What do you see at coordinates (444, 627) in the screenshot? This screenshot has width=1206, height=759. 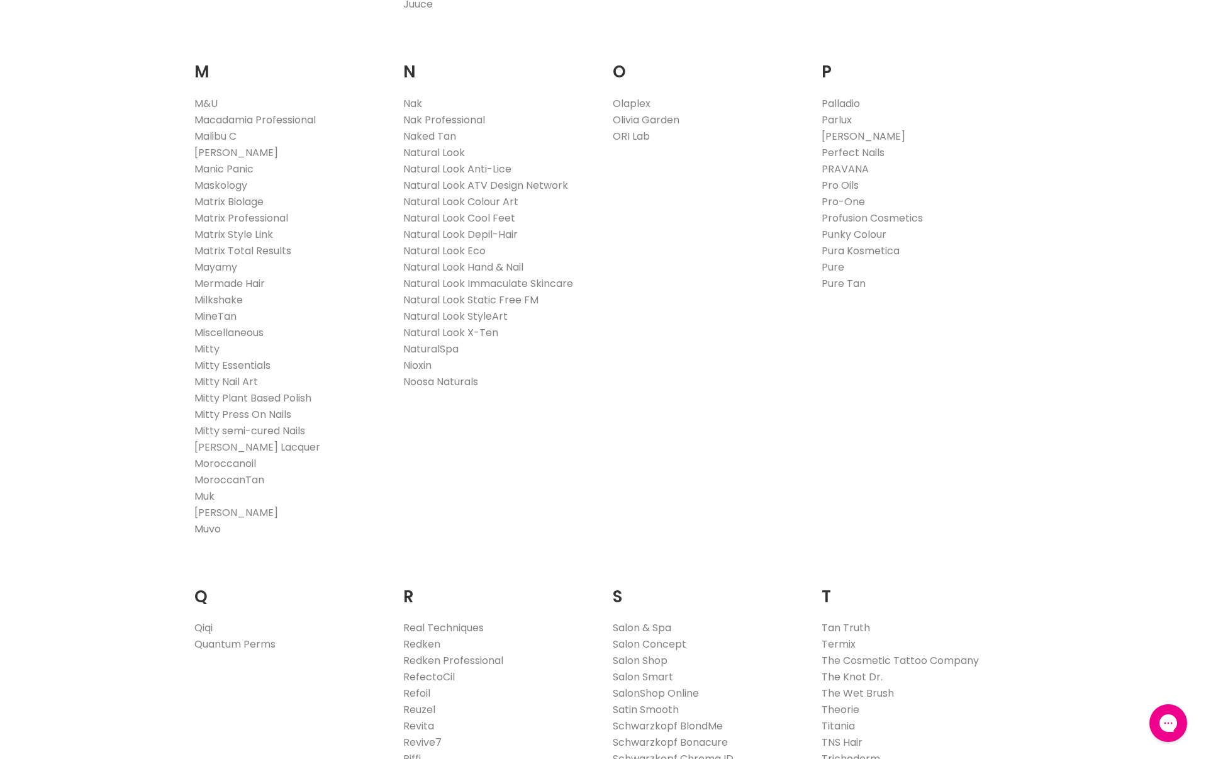 I see `a: Real Techniques` at bounding box center [444, 627].